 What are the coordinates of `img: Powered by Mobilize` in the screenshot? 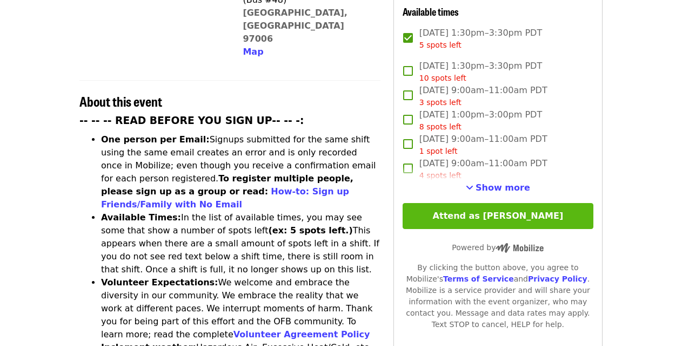 It's located at (520, 248).